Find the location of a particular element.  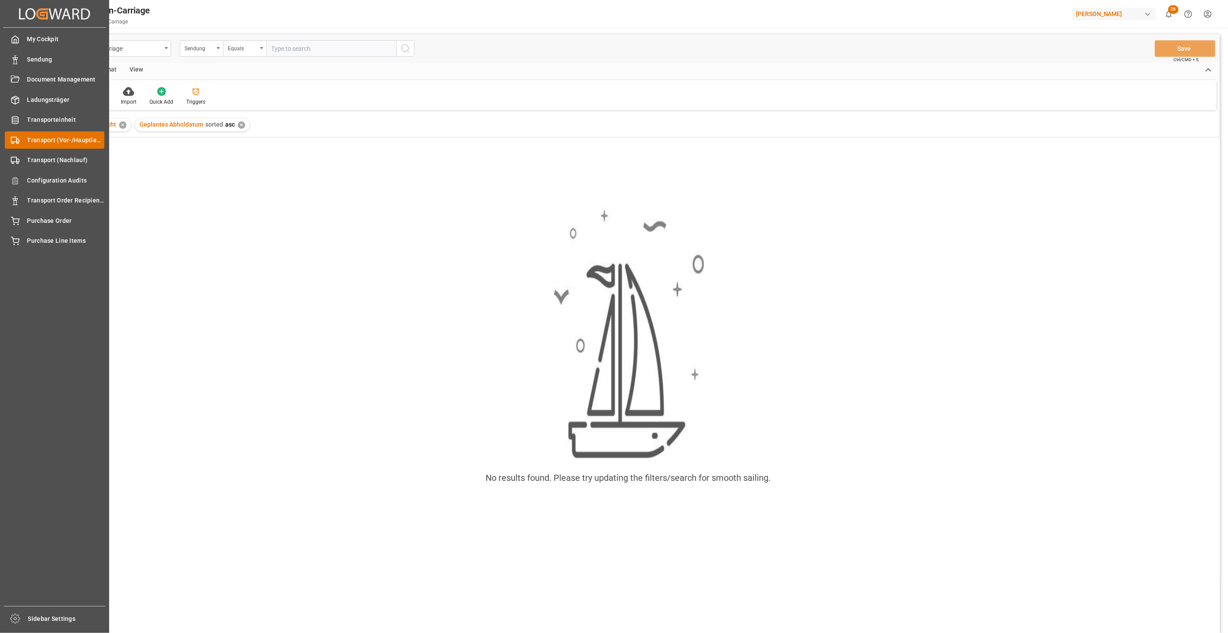

a: Transport (Vor-/Hauptlauf) is located at coordinates (55, 140).